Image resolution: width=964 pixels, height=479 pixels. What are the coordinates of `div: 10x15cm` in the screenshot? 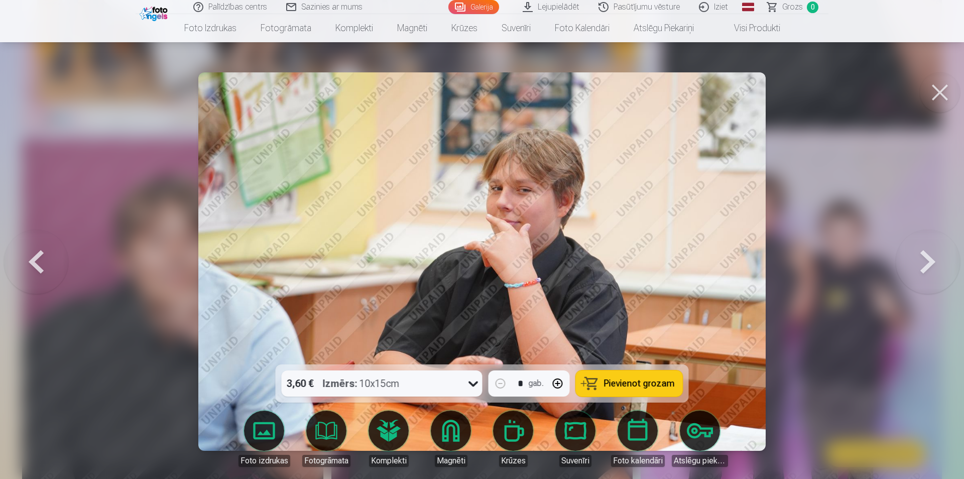 It's located at (361, 383).